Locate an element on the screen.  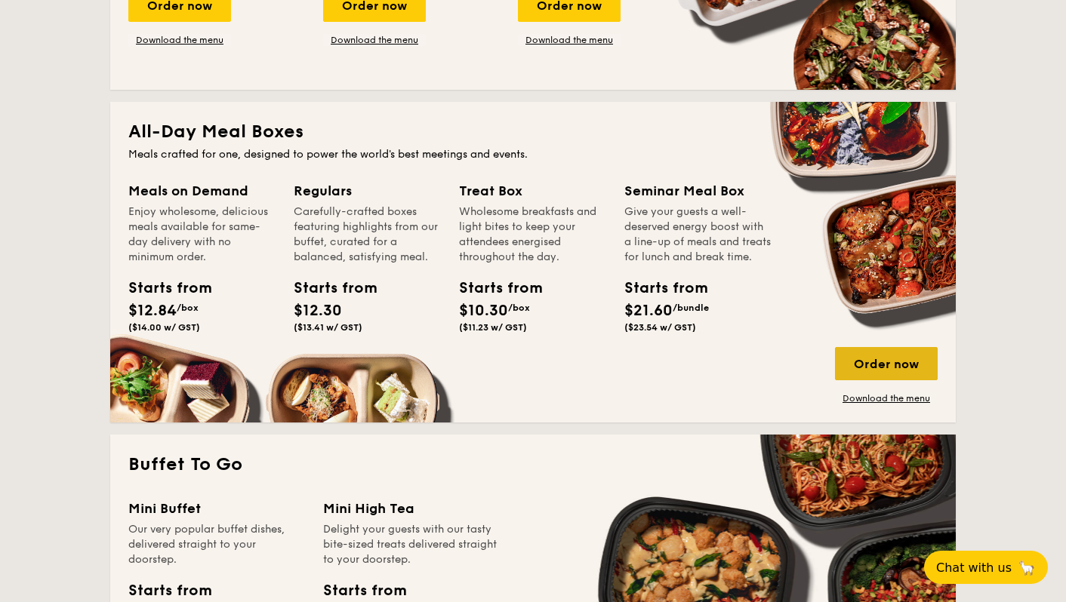
span: $12.84 is located at coordinates (152, 311).